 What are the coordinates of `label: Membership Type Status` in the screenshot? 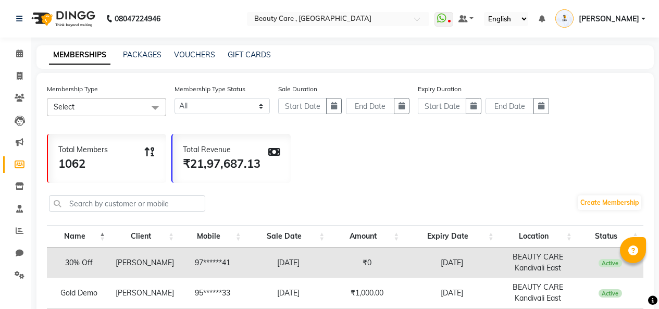 It's located at (210, 89).